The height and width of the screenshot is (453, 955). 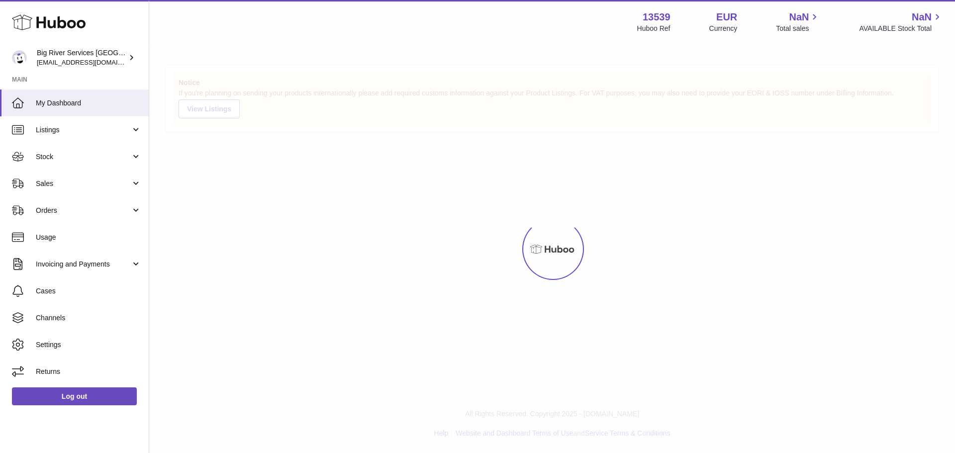 What do you see at coordinates (726, 17) in the screenshot?
I see `strong: EUR` at bounding box center [726, 17].